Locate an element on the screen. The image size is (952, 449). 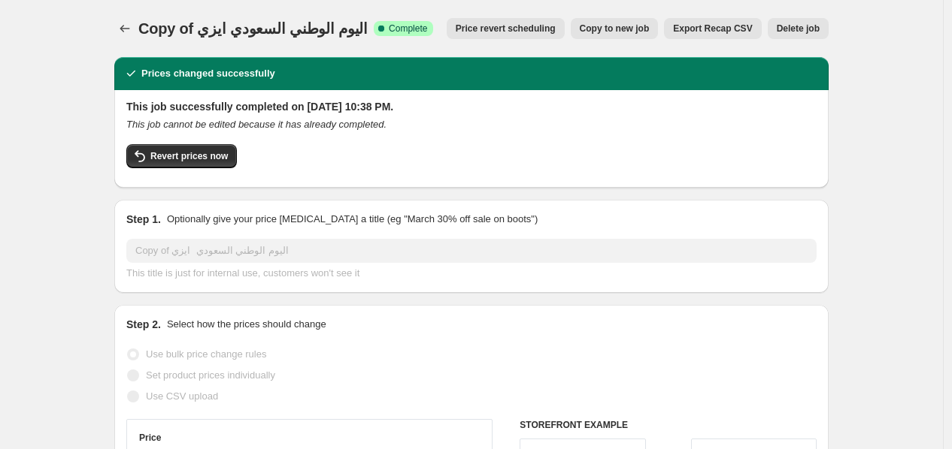
button: Price change jobs is located at coordinates (125, 29).